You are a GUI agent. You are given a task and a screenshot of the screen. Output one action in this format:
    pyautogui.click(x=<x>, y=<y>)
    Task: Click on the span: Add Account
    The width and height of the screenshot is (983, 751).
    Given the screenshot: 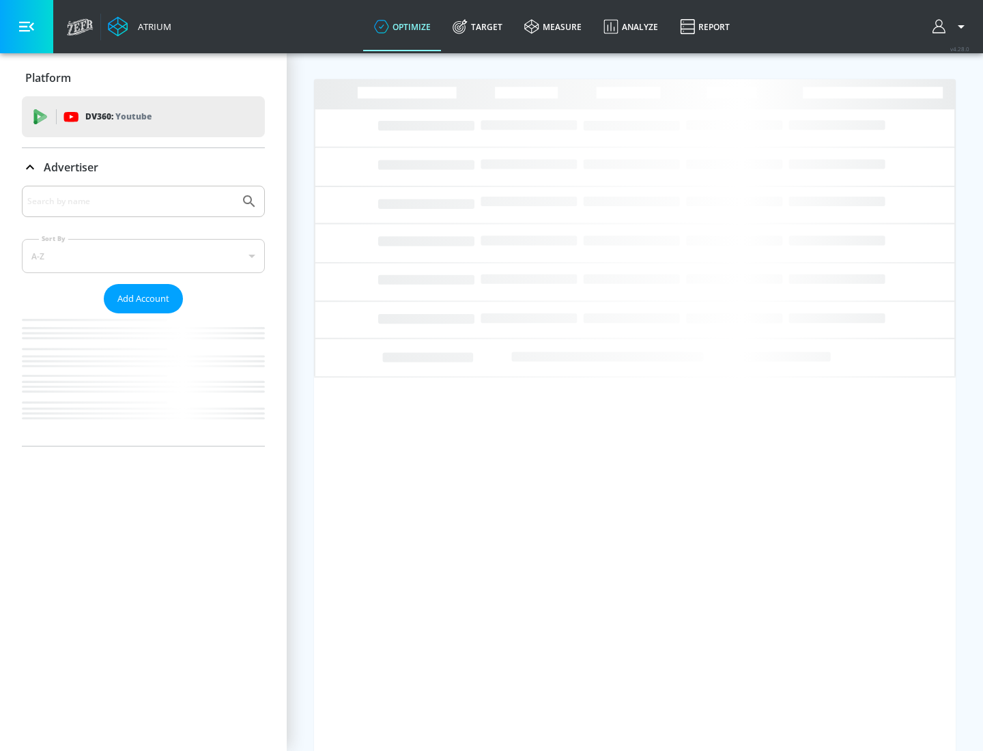 What is the action you would take?
    pyautogui.click(x=143, y=298)
    